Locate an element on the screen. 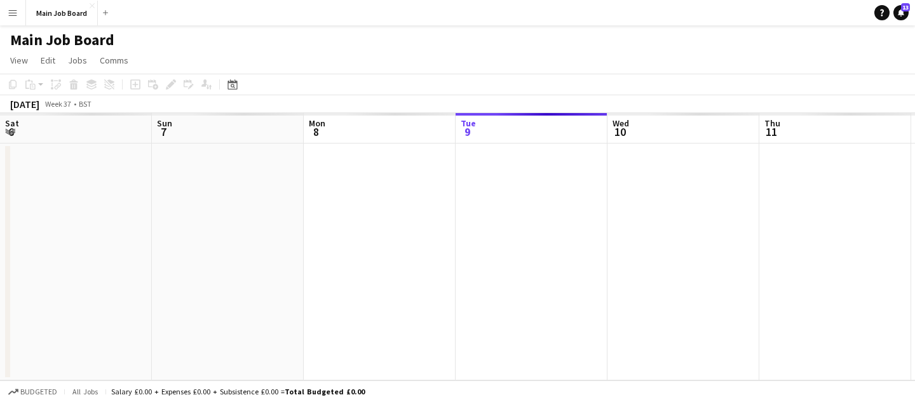 This screenshot has height=402, width=915. a: Edit is located at coordinates (48, 60).